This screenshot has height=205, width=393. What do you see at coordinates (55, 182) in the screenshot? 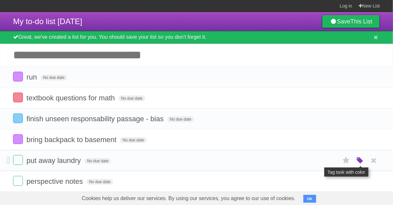
I see `span: perspective notes` at bounding box center [55, 182].